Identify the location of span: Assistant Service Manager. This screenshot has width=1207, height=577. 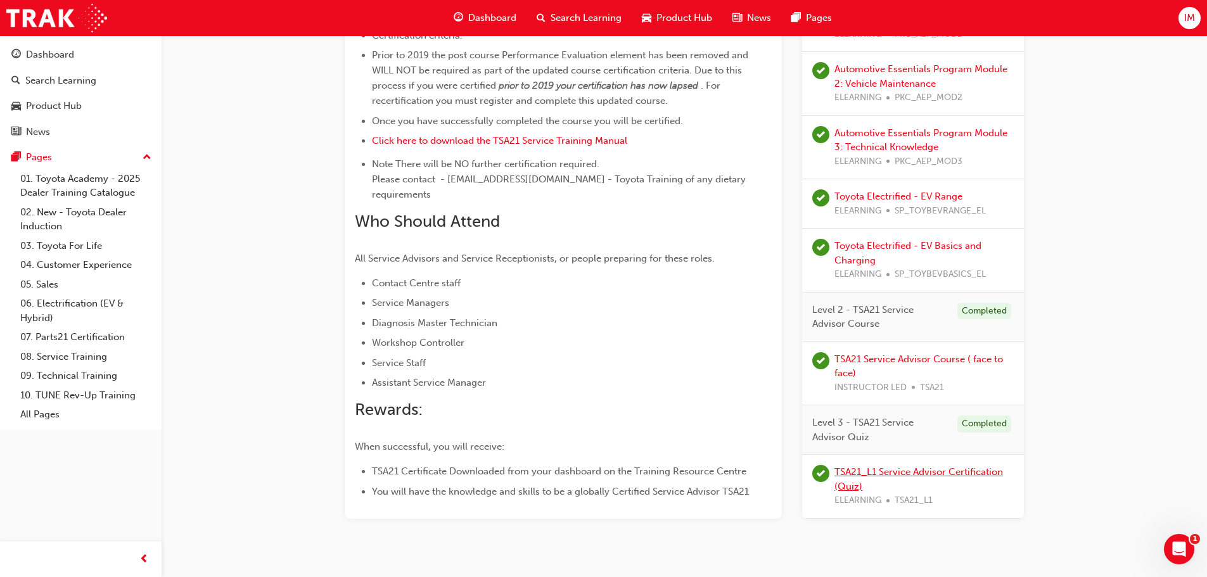
(429, 383).